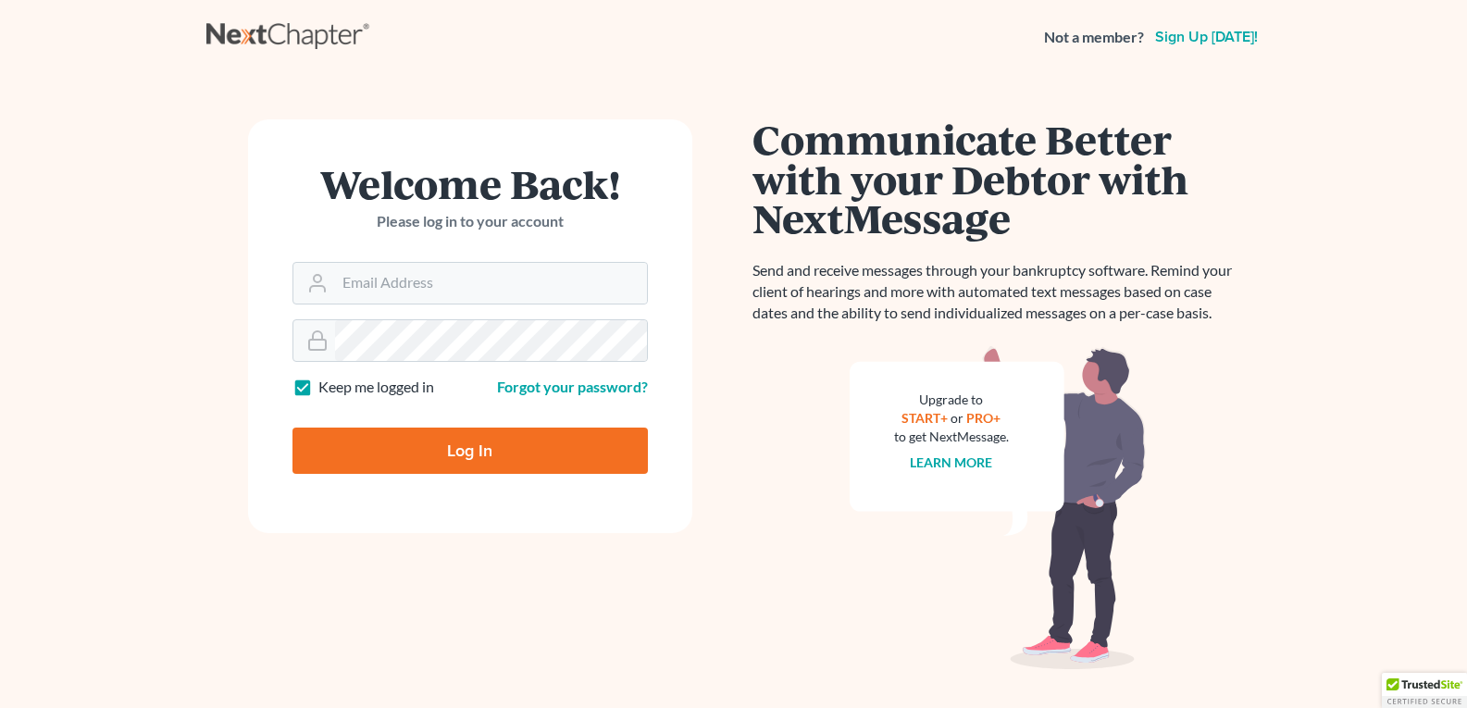  What do you see at coordinates (998, 292) in the screenshot?
I see `p: Send and receive messages through your bankruptcy software. Remind your client of hearings and mo...` at bounding box center [998, 292].